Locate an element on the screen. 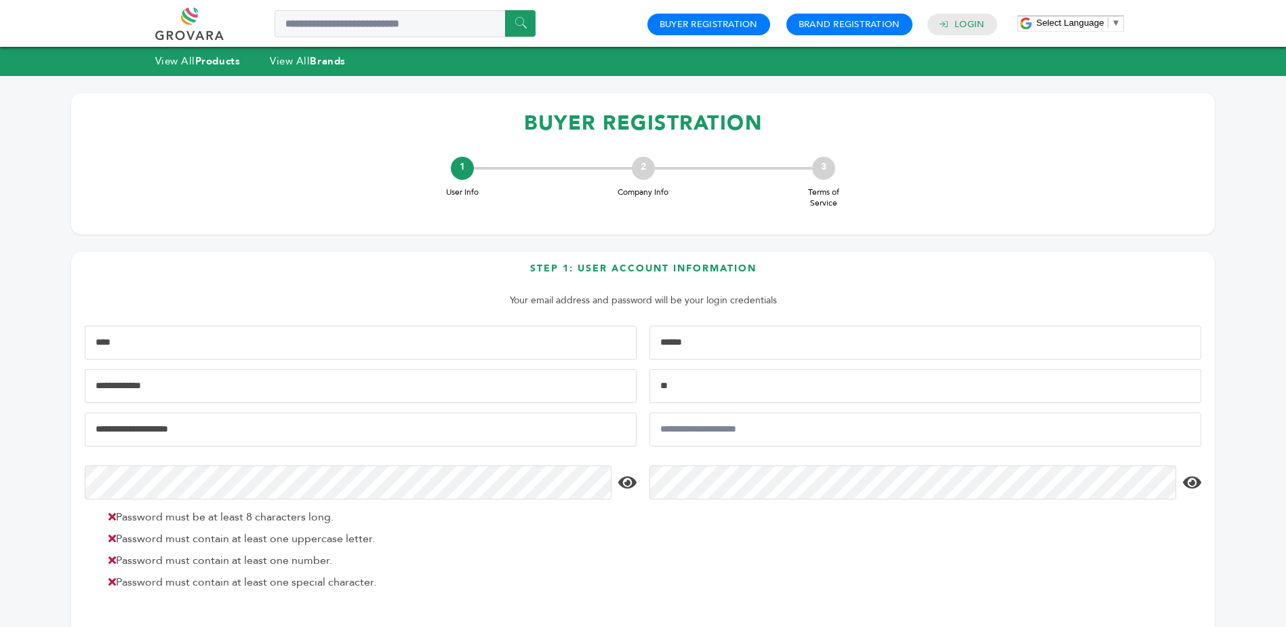  input: Mobile Phone Number is located at coordinates (361, 386).